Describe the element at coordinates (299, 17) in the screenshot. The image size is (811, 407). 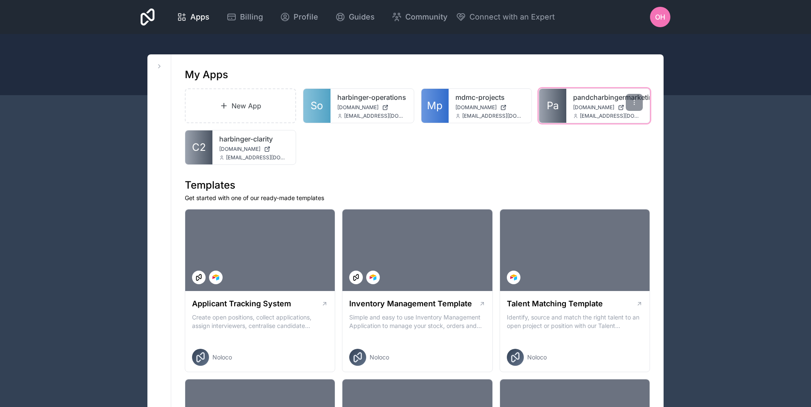
I see `a: Profile` at that location.